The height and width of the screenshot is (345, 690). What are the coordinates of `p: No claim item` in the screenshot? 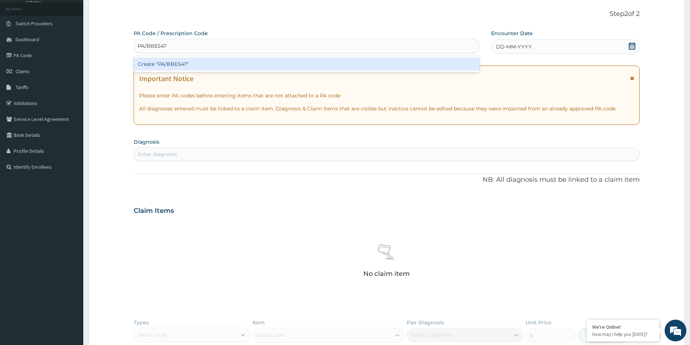 It's located at (386, 274).